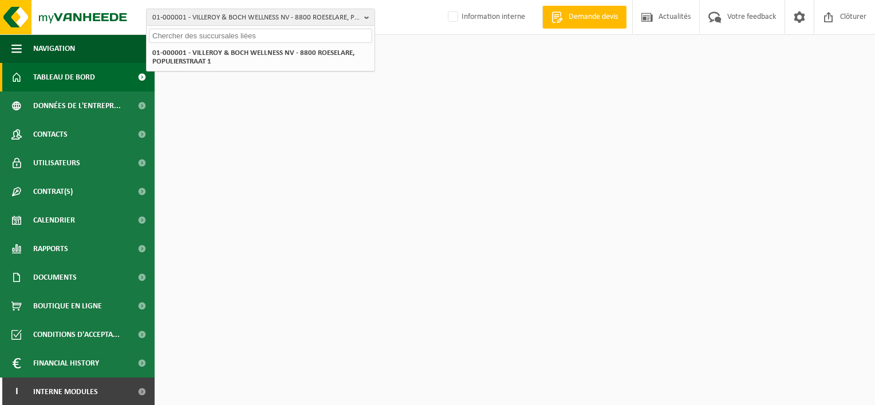  I want to click on span: Utilisateurs, so click(57, 163).